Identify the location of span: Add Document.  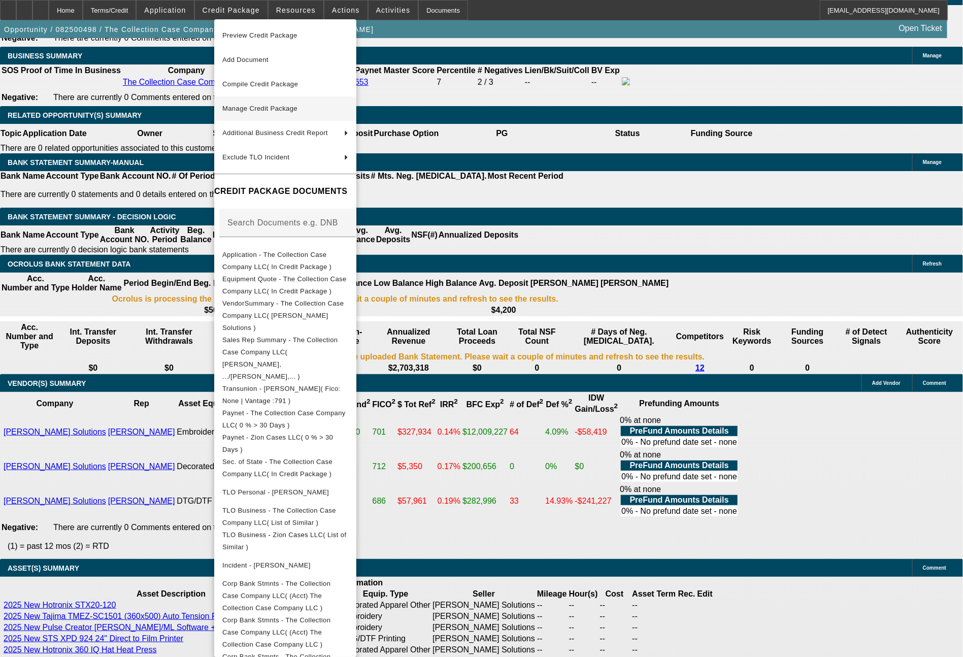
(245, 59).